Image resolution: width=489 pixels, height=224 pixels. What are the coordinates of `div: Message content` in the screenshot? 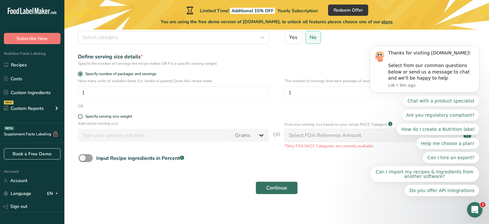 It's located at (71, 101).